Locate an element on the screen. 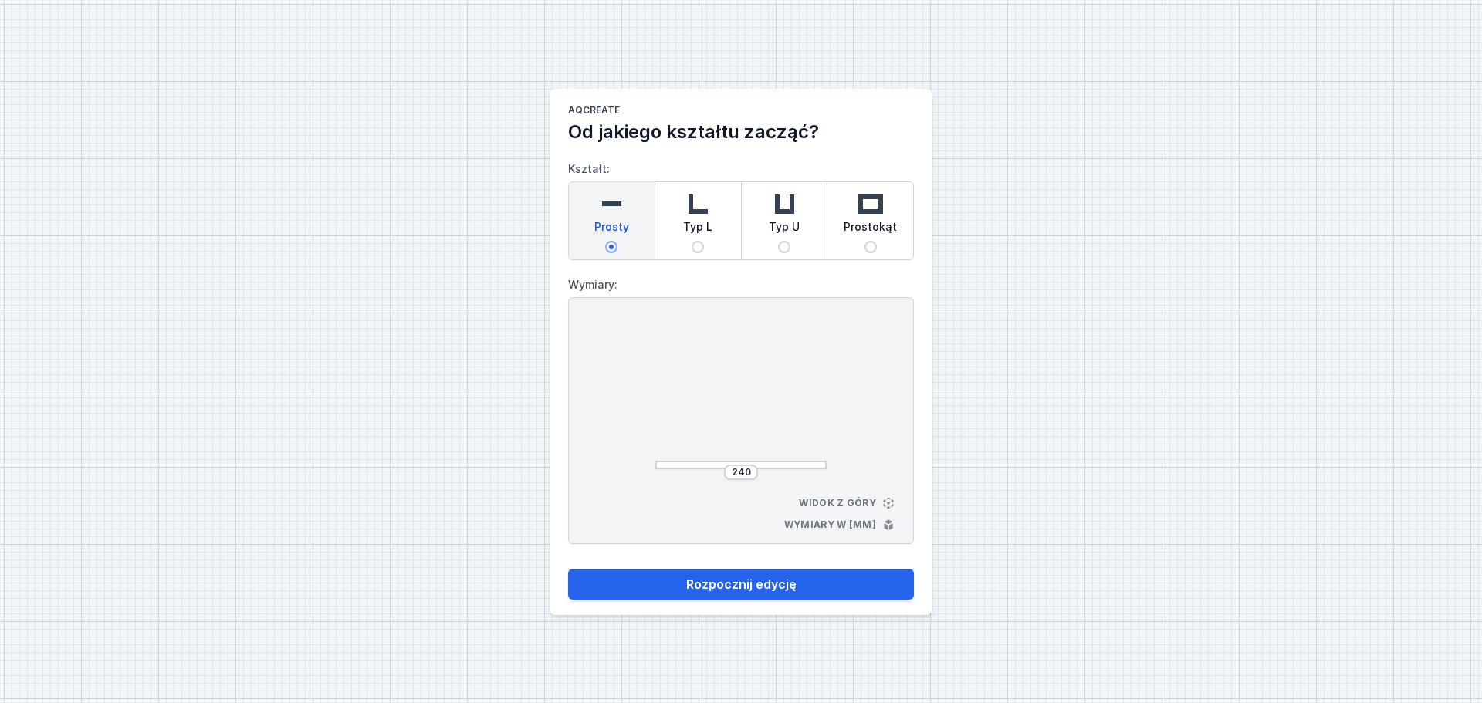 This screenshot has width=1482, height=703. span: Prosty is located at coordinates (611, 230).